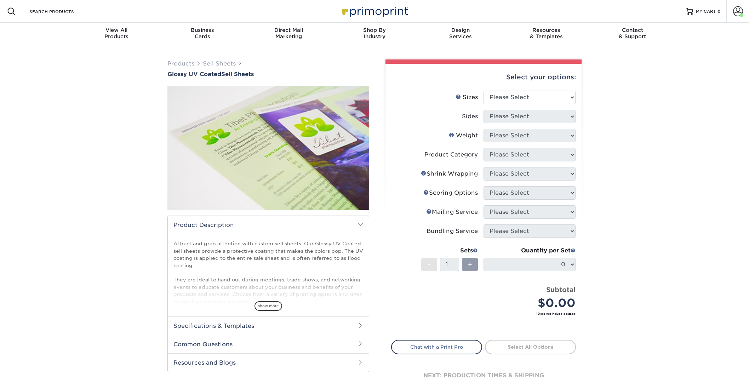  What do you see at coordinates (452, 212) in the screenshot?
I see `div: Mailing Service` at bounding box center [452, 212].